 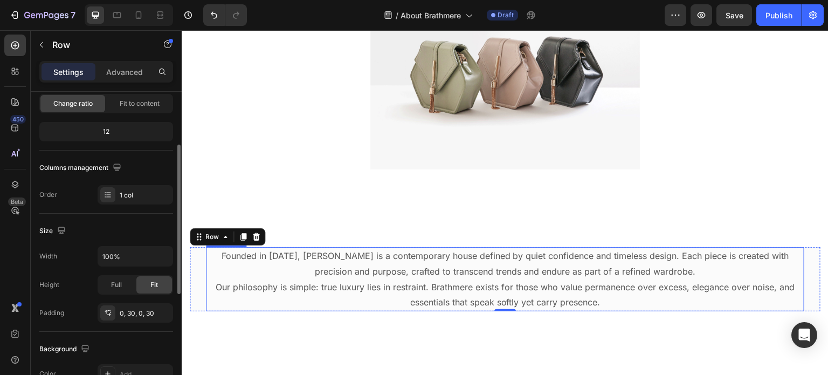 I want to click on div: Beta, so click(x=17, y=202).